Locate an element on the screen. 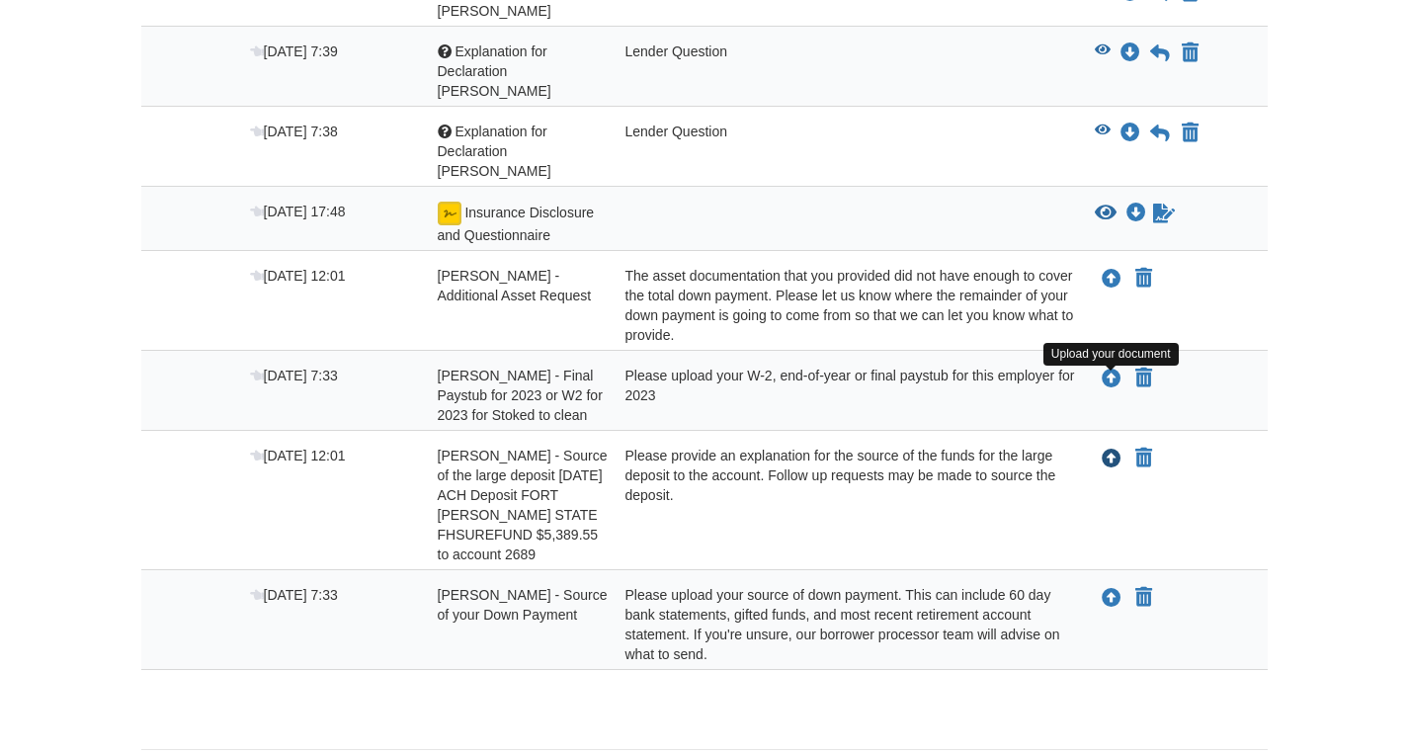 This screenshot has height=756, width=1408. div: Please upload your W-2, end-of-year or final paystub for this employer for 2023 is located at coordinates (845, 395).